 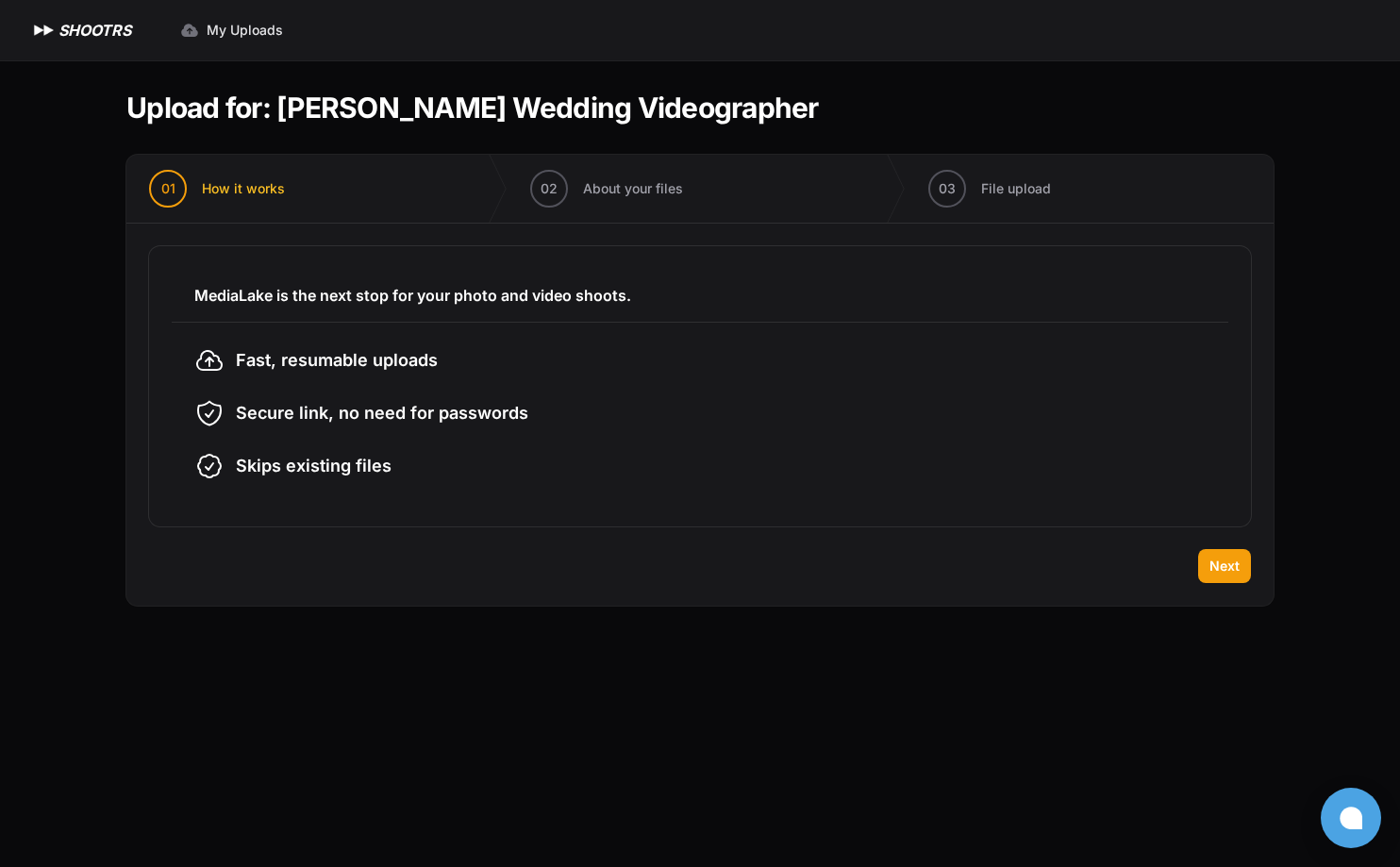 What do you see at coordinates (1351, 818) in the screenshot?
I see `button: Open chat window` at bounding box center [1351, 818].